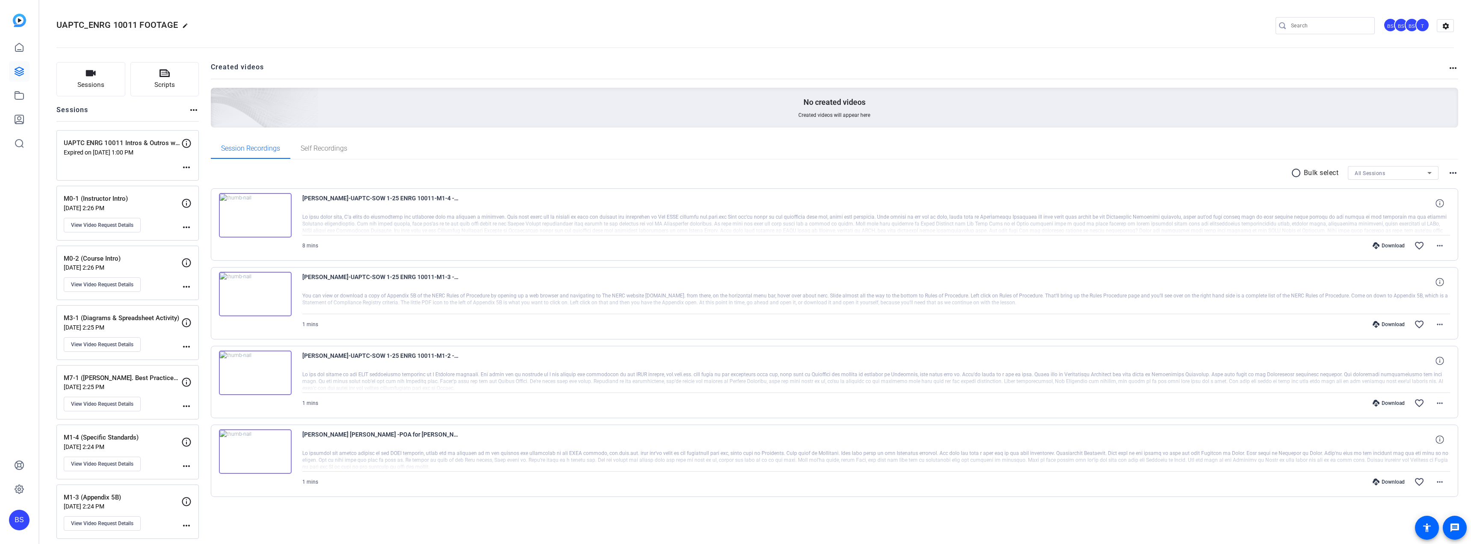 This screenshot has height=544, width=1471. I want to click on p: M1-4 (Specific Standards), so click(122, 437).